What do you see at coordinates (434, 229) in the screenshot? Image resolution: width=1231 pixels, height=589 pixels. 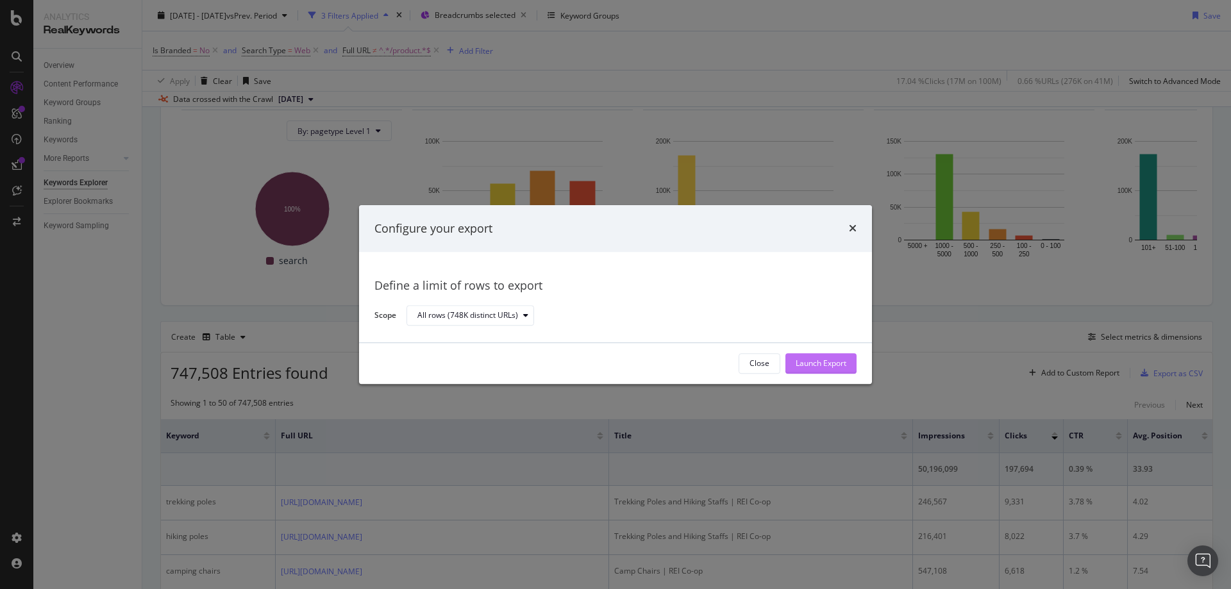 I see `div: Configure your export` at bounding box center [434, 229].